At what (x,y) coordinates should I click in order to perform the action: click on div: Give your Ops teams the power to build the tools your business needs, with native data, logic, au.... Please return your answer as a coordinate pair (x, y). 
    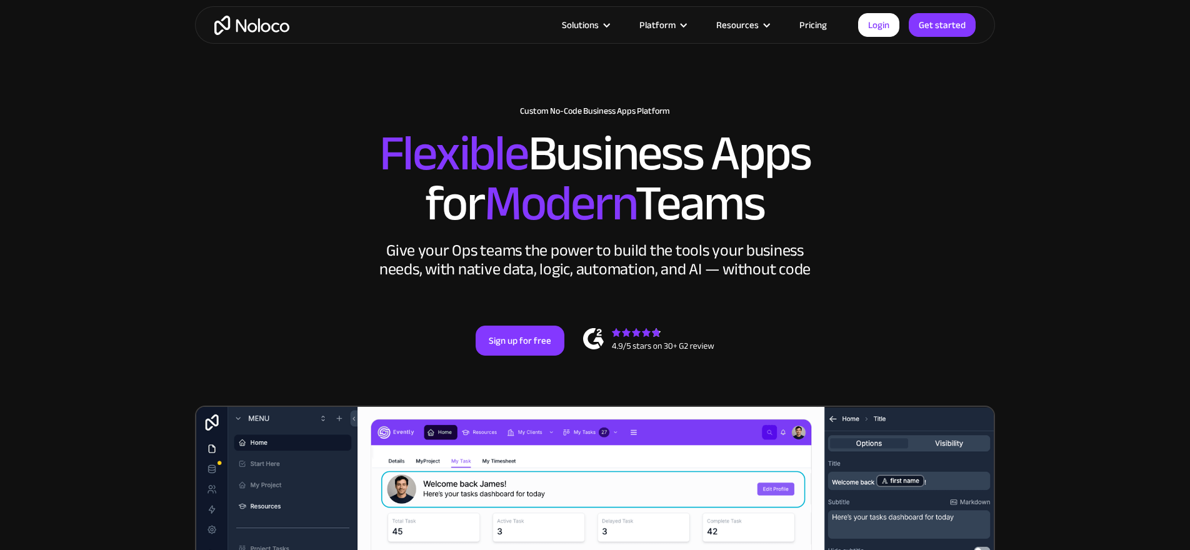
    Looking at the image, I should click on (595, 260).